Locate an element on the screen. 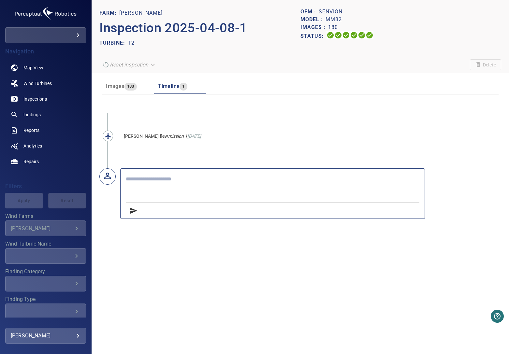 The height and width of the screenshot is (354, 509). p: Status: is located at coordinates (314, 36).